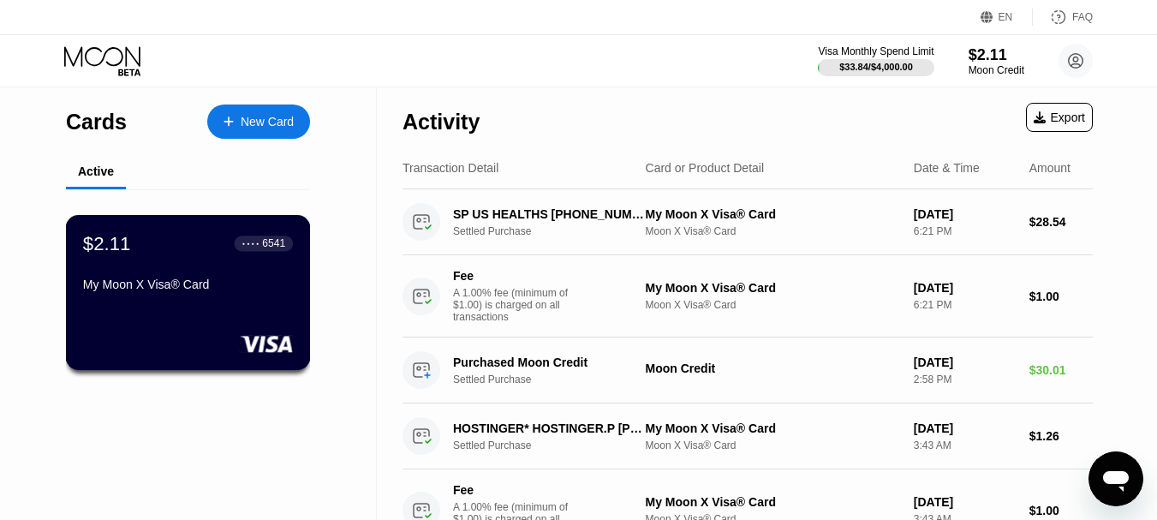 This screenshot has height=520, width=1157. What do you see at coordinates (549, 362) in the screenshot?
I see `div: Purchased Moon Credit` at bounding box center [549, 362].